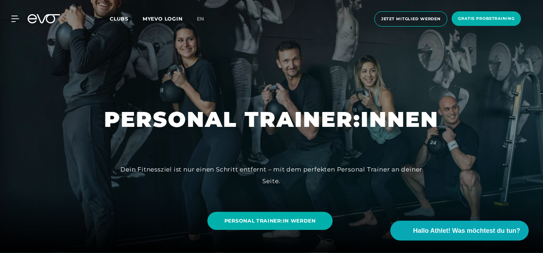 Image resolution: width=543 pixels, height=253 pixels. What do you see at coordinates (272, 175) in the screenshot?
I see `div: Dein Fitnessziel ist nur einen Schritt entfernt – mit dem perfekten Personal Trainer an deiner Se...` at bounding box center [272, 175].